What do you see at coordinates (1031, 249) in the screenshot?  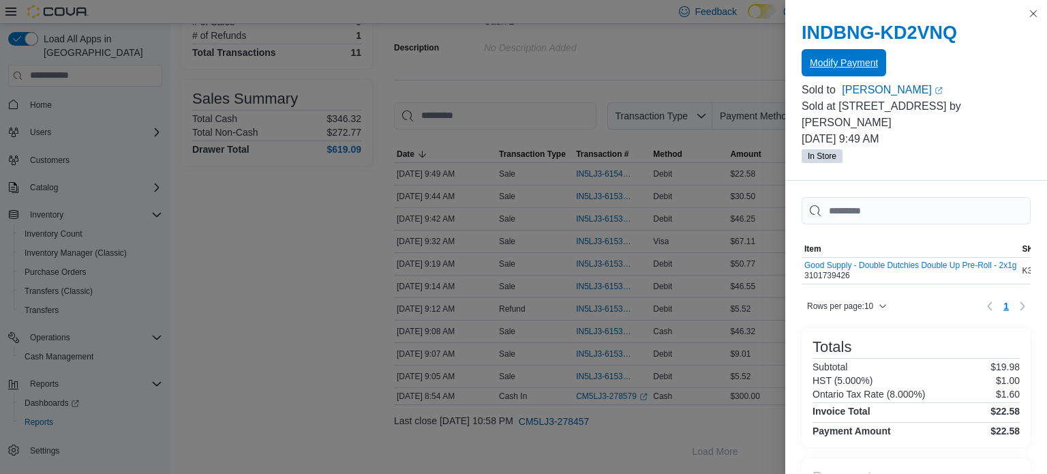 I see `span: SKU` at bounding box center [1031, 249].